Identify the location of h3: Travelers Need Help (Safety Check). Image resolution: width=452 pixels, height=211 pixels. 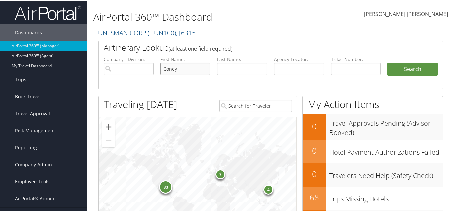
(386, 173).